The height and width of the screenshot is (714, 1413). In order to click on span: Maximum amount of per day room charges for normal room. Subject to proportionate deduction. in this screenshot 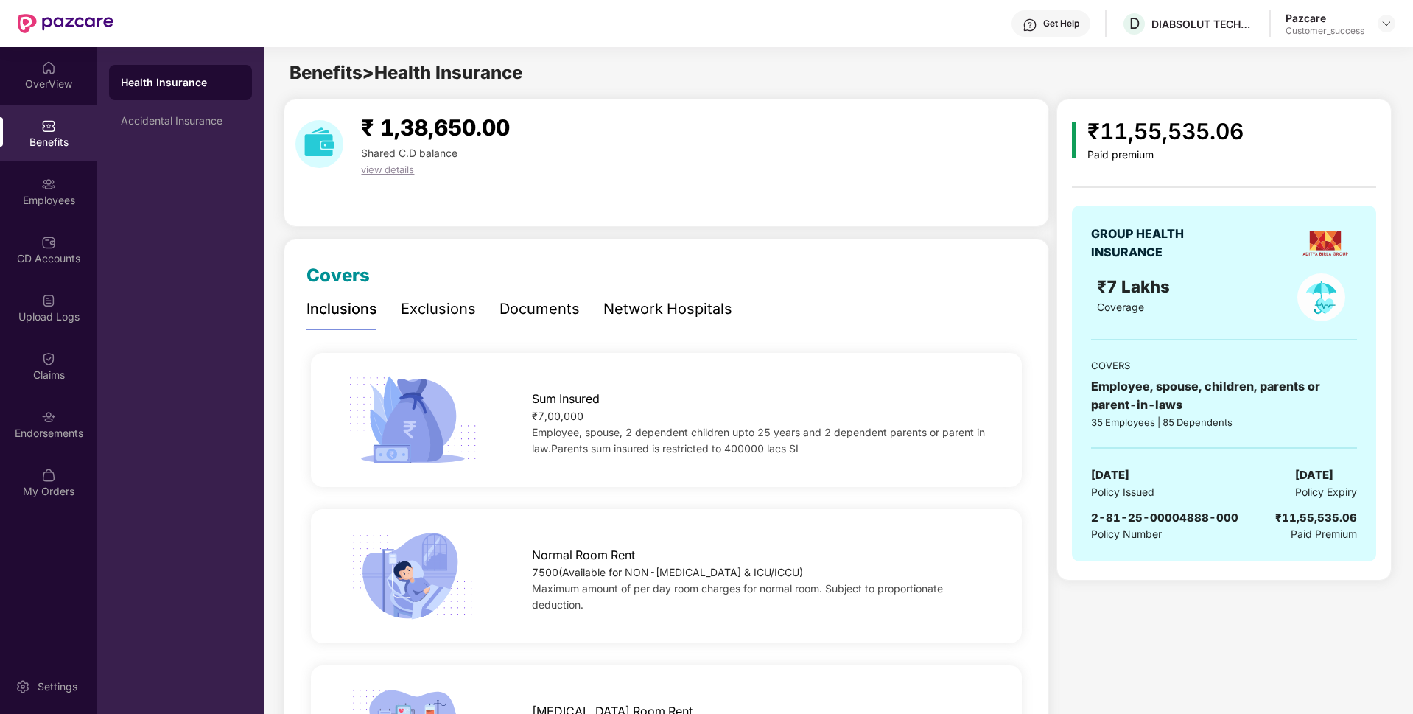, I will do `click(737, 596)`.